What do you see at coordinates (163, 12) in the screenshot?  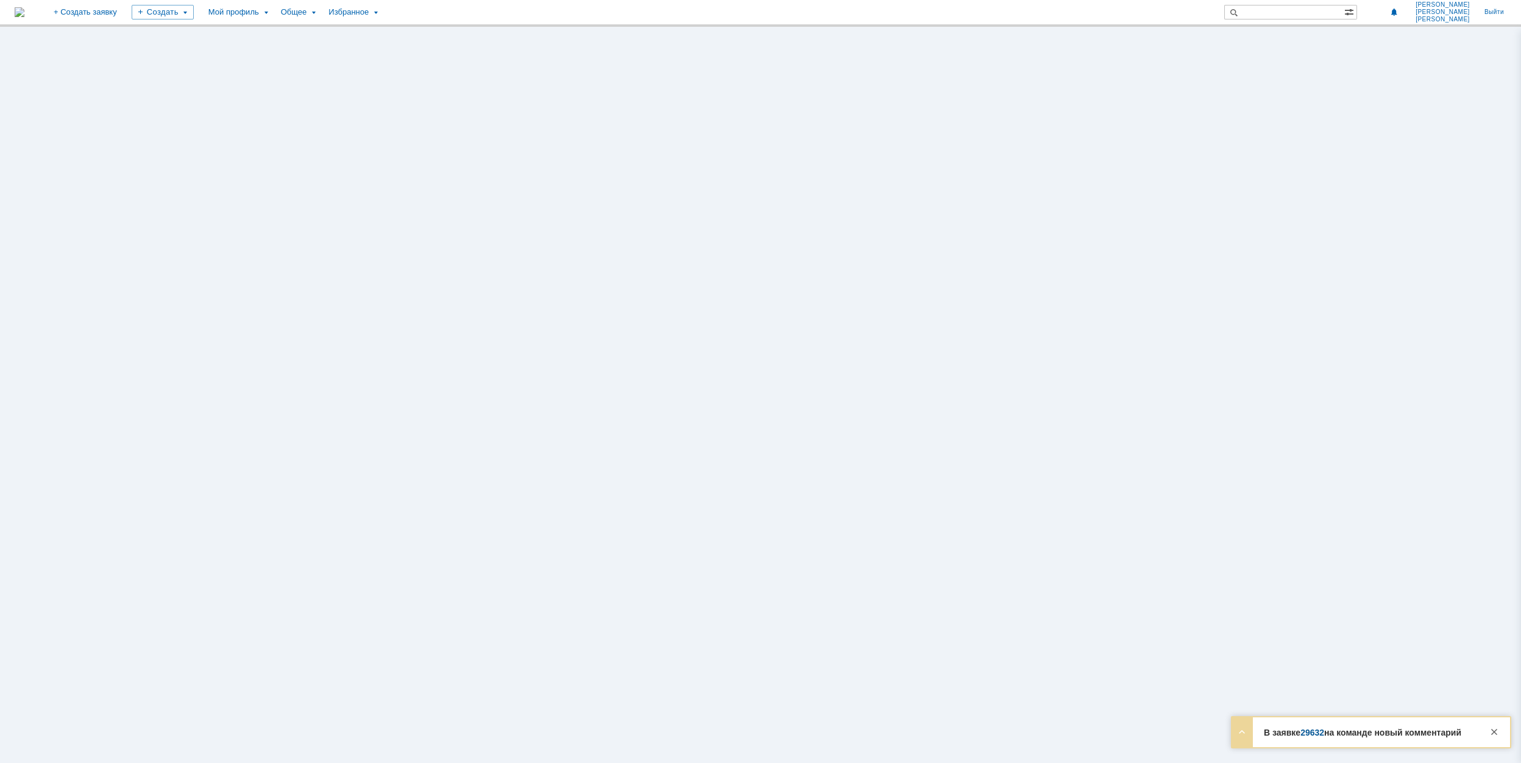 I see `div: Создать` at bounding box center [163, 12].